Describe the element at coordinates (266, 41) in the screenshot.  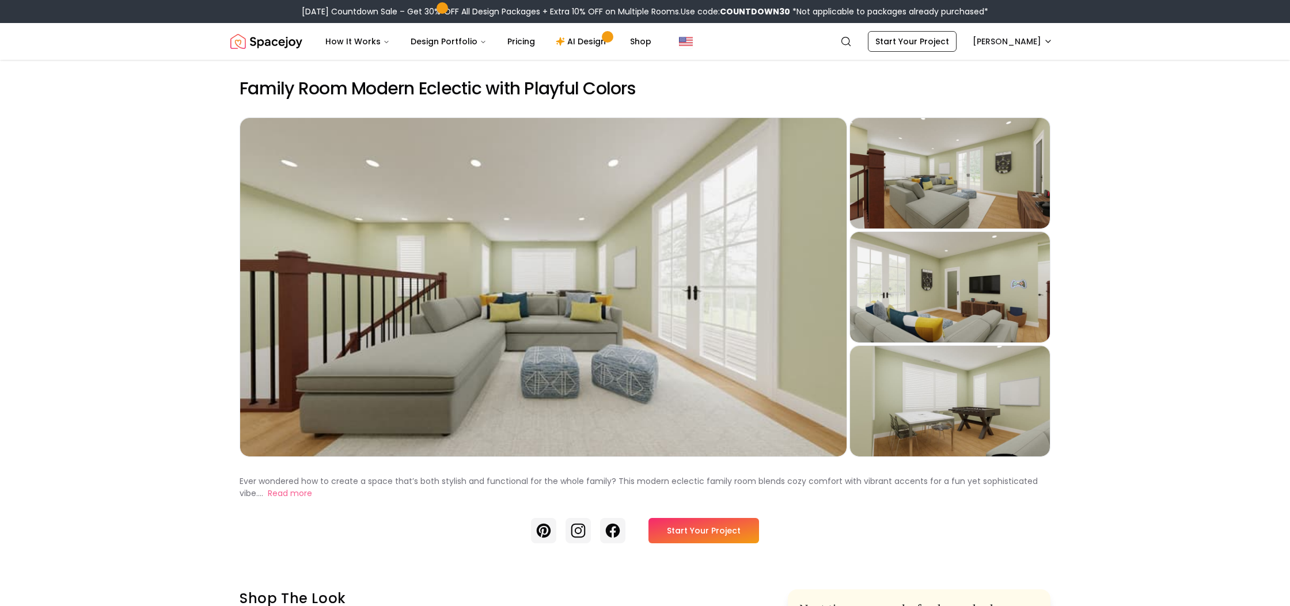
I see `a: Spacejoy` at that location.